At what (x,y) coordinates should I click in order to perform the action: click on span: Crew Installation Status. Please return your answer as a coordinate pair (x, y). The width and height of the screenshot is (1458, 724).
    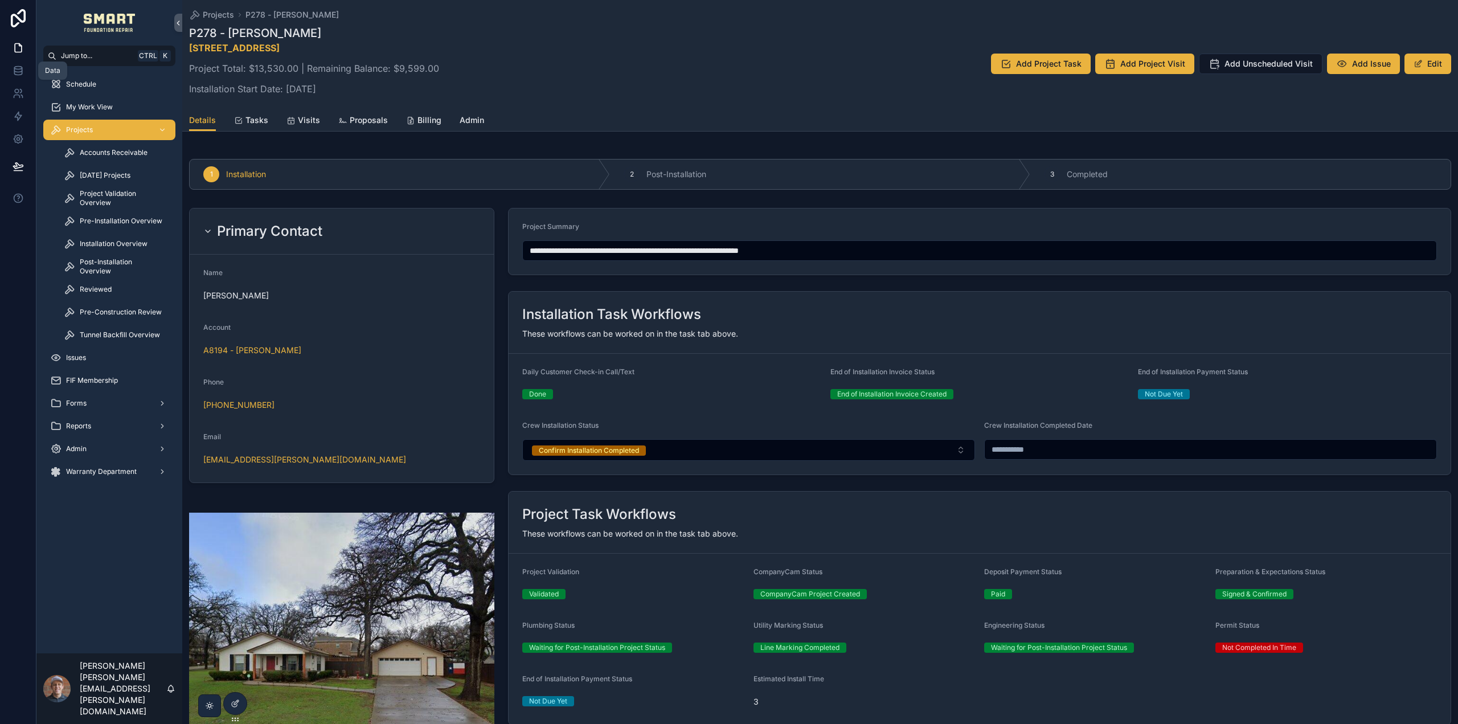
    Looking at the image, I should click on (560, 425).